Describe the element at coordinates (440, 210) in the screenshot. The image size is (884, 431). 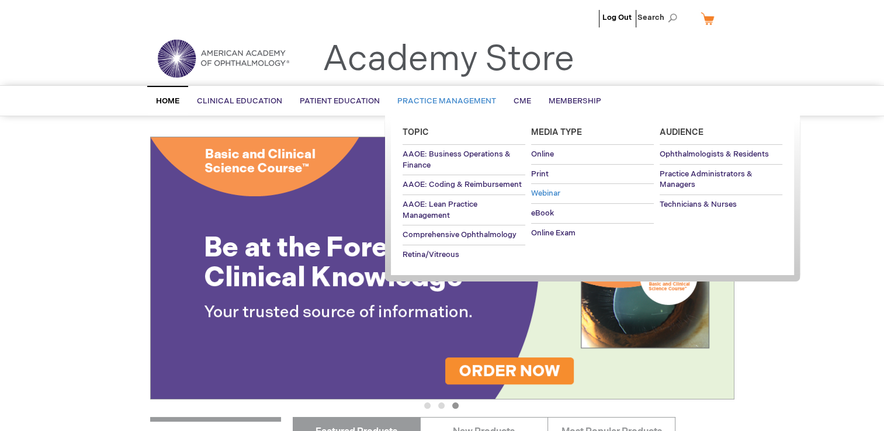
I see `span: AAOE: Lean Practice Management` at that location.